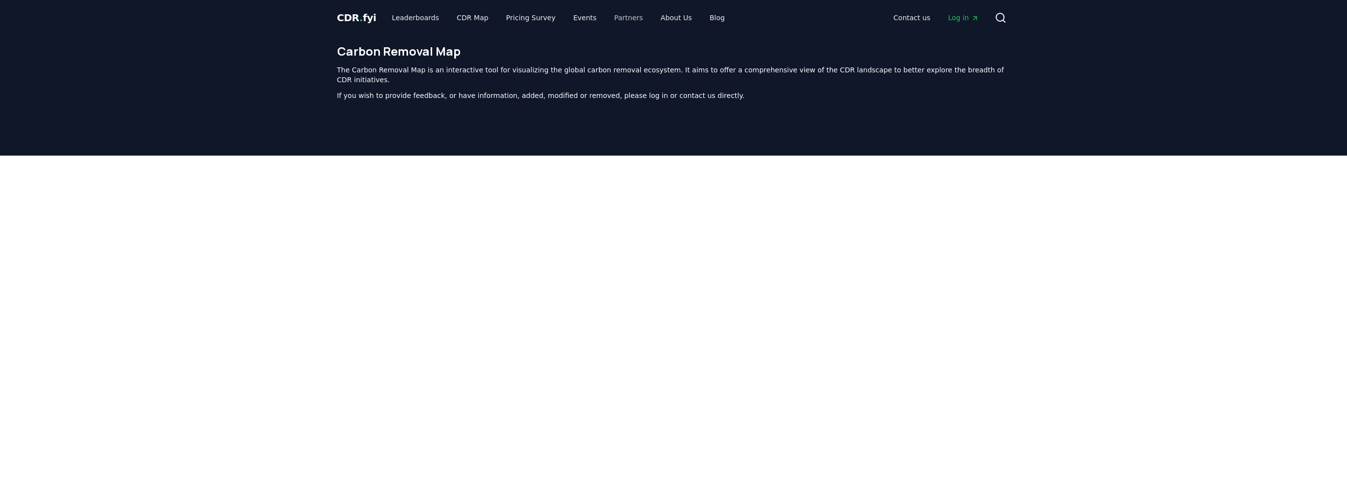 This screenshot has width=1347, height=484. I want to click on span: Log in, so click(963, 18).